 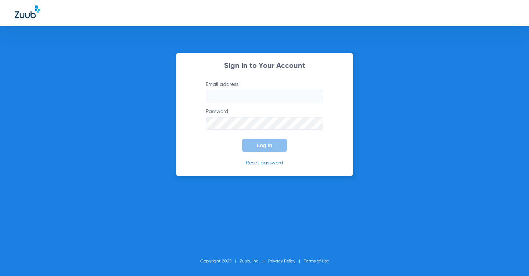 I want to click on a: Reset password, so click(x=264, y=163).